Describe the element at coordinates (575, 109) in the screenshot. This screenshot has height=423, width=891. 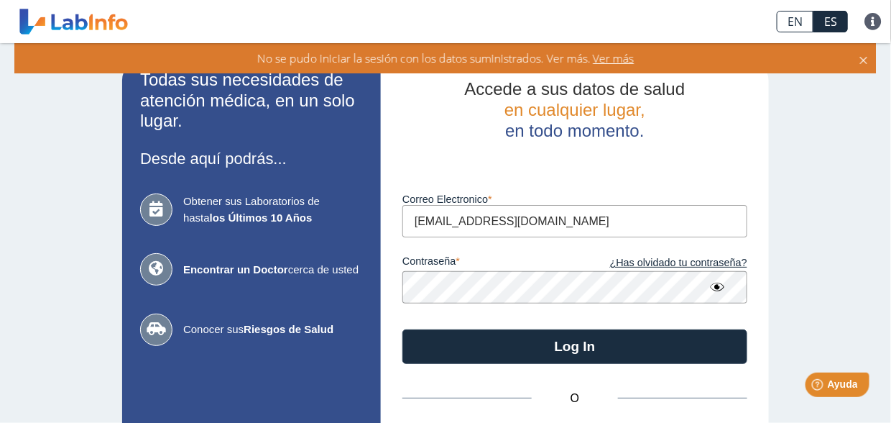
I see `span: en cualquier lugar,` at that location.